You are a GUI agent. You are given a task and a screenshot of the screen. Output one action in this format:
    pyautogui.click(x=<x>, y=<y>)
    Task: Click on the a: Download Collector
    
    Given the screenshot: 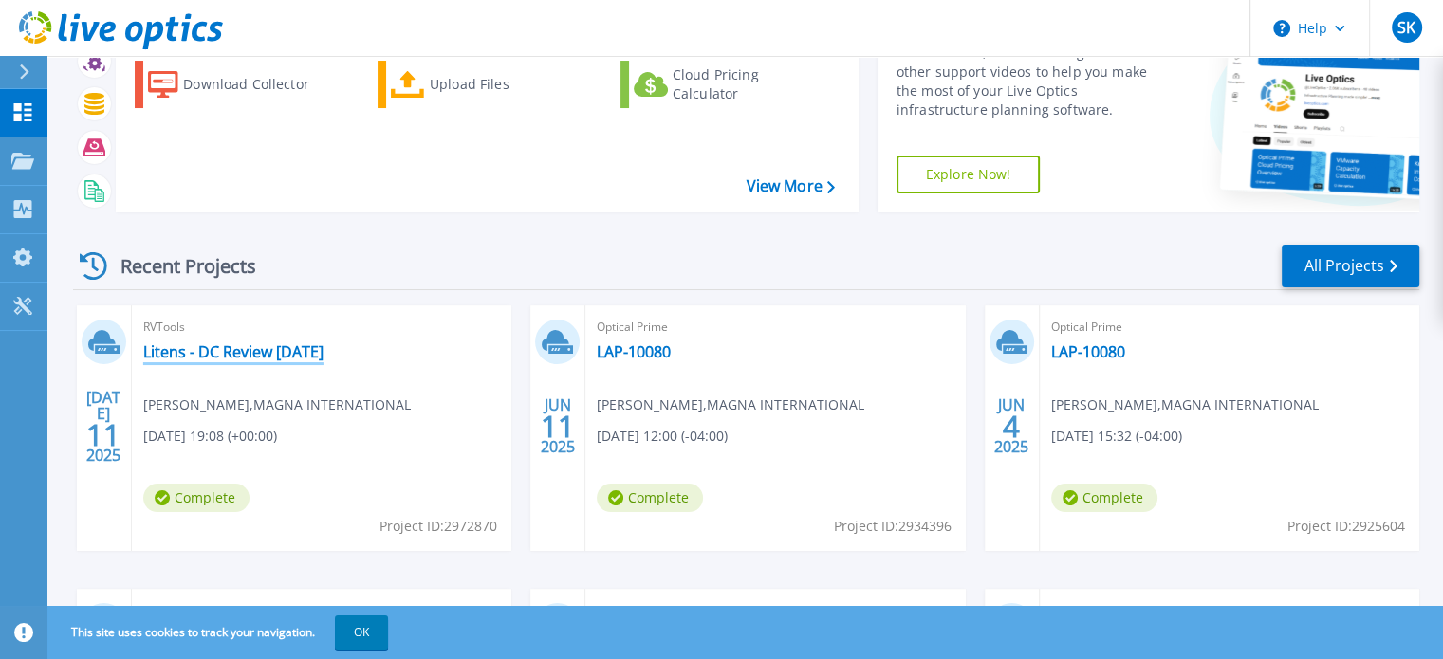 What is the action you would take?
    pyautogui.click(x=240, y=84)
    